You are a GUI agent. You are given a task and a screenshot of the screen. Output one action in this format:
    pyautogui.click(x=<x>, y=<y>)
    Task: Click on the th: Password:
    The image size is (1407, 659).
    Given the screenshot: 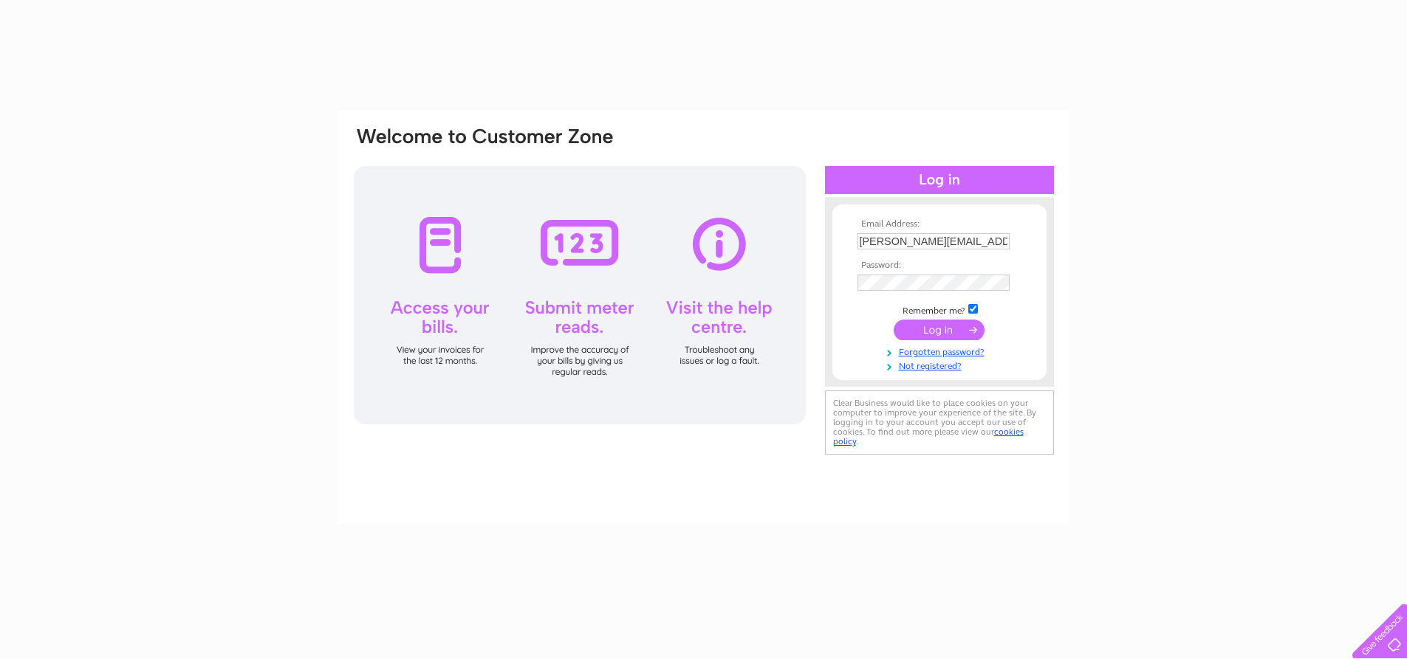 What is the action you would take?
    pyautogui.click(x=939, y=266)
    